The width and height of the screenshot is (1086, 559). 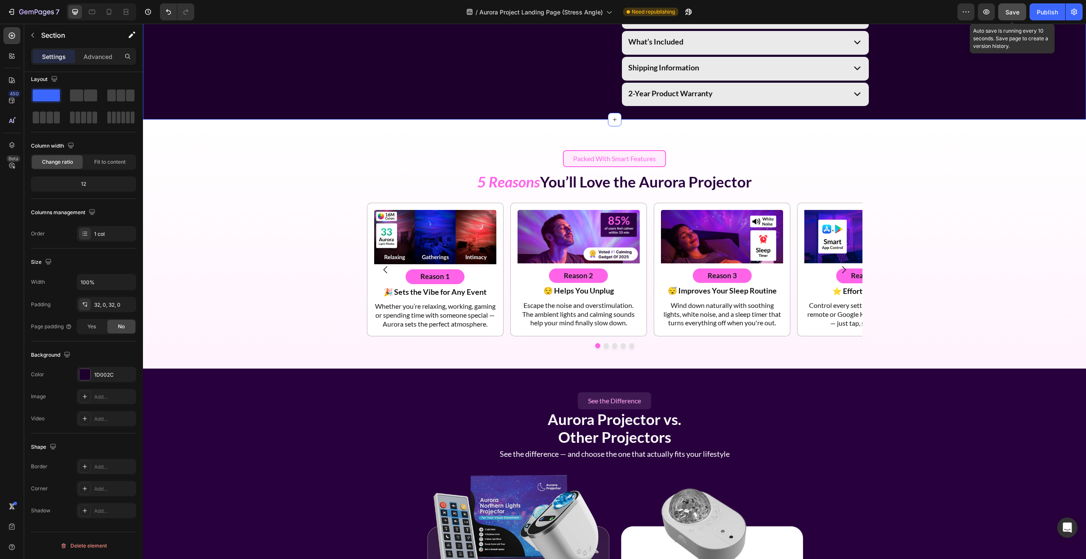 I want to click on div: Video, so click(x=38, y=419).